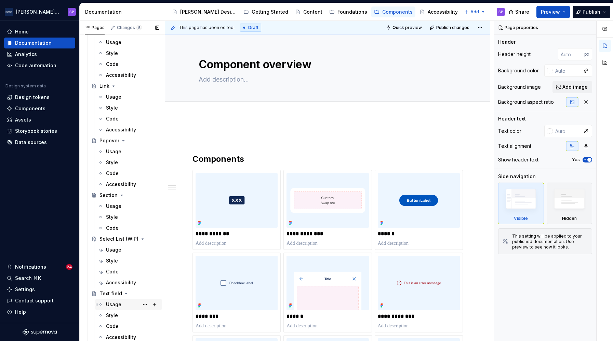 The image size is (613, 341). What do you see at coordinates (30, 109) in the screenshot?
I see `div: Components` at bounding box center [30, 109].